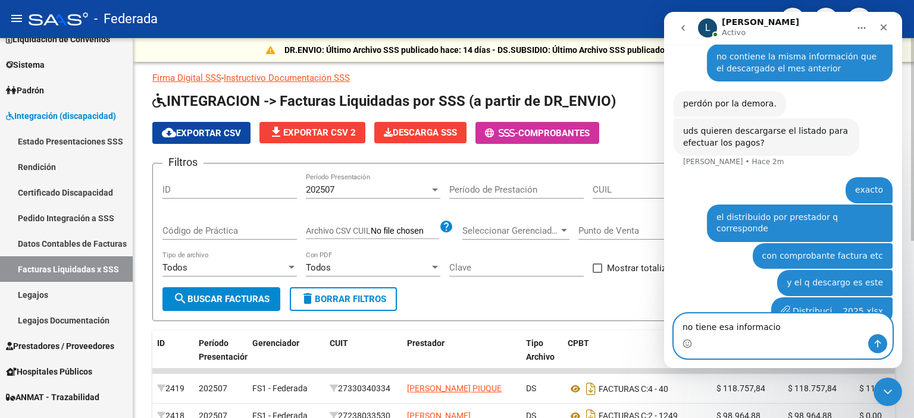  Describe the element at coordinates (221, 299) in the screenshot. I see `span: Buscar Facturas` at that location.